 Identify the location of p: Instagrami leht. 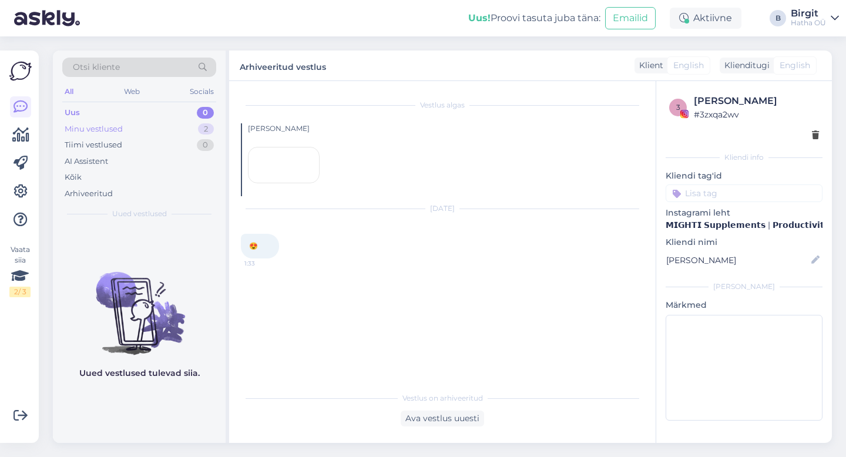
(744, 213).